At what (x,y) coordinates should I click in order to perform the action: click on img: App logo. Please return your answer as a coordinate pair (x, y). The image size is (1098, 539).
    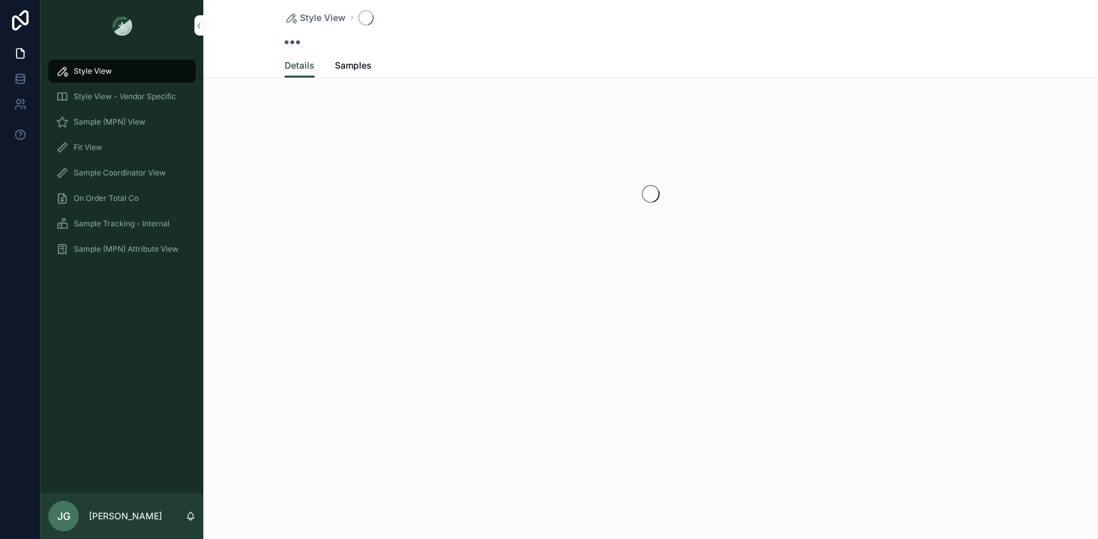
    Looking at the image, I should click on (122, 25).